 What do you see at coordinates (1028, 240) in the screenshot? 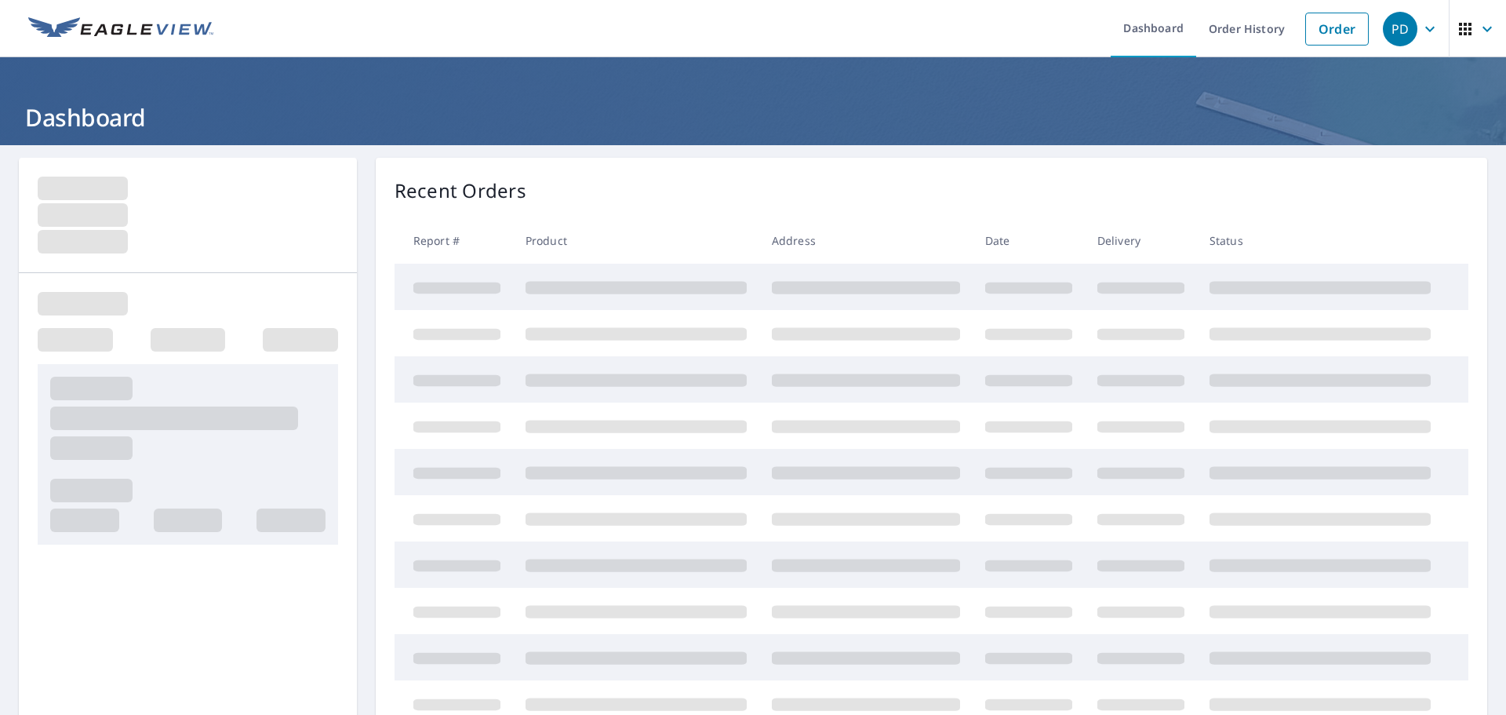
I see `th: Date` at bounding box center [1028, 240].